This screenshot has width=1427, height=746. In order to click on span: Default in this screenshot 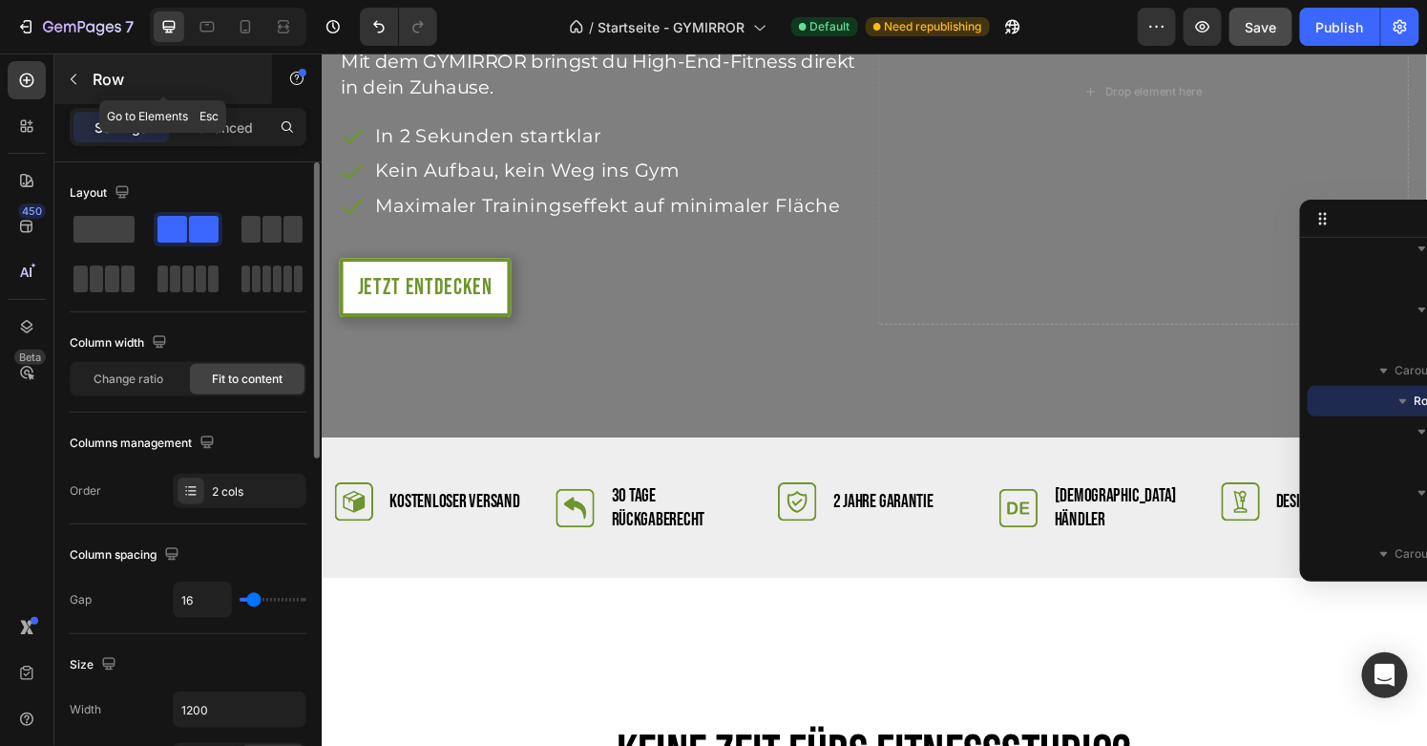, I will do `click(831, 27)`.